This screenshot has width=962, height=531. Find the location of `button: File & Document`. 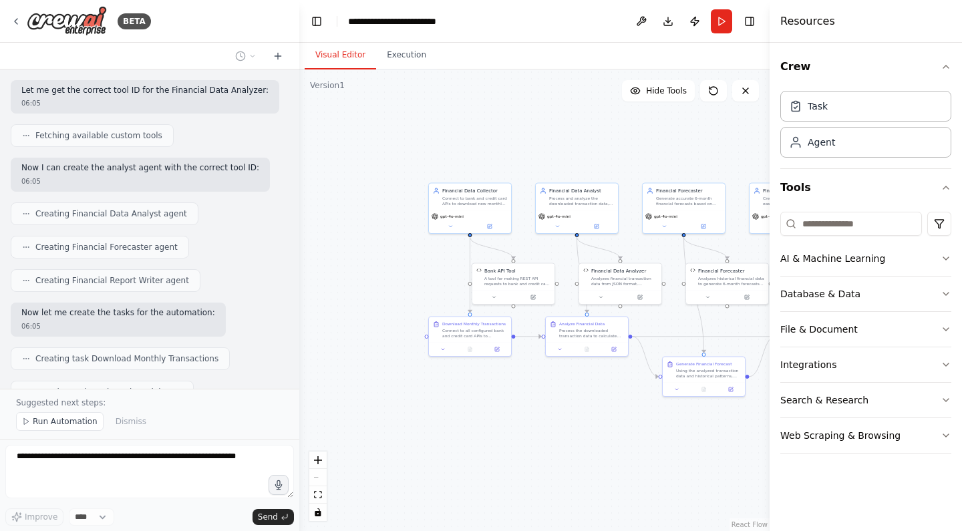

button: File & Document is located at coordinates (866, 329).